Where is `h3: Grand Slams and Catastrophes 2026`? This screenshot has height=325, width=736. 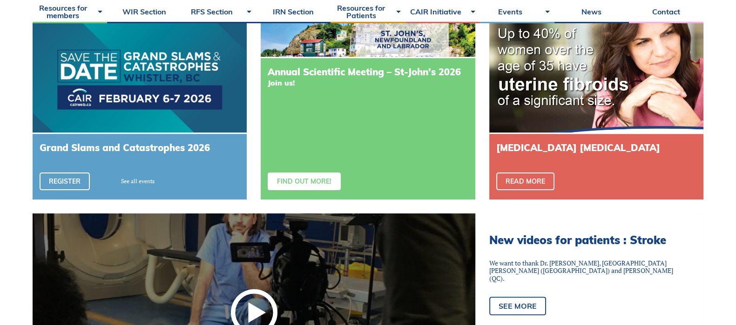
h3: Grand Slams and Catastrophes 2026 is located at coordinates (140, 148).